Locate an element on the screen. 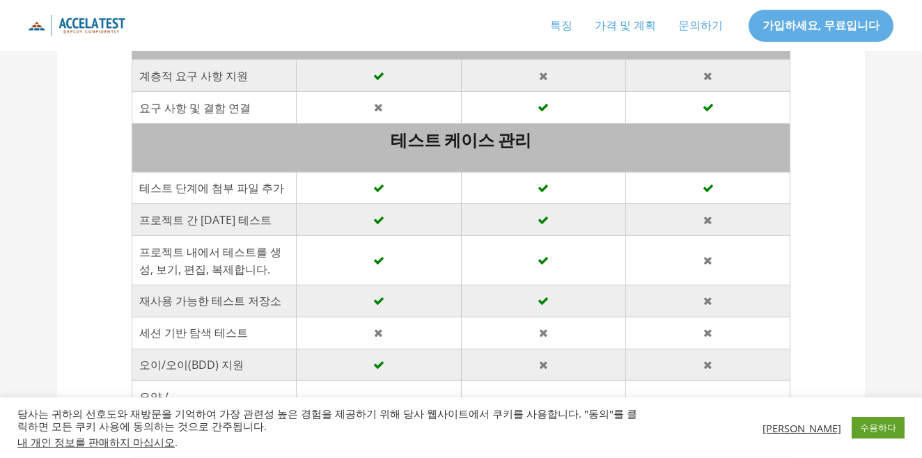  a: 문의하기 is located at coordinates (701, 26).